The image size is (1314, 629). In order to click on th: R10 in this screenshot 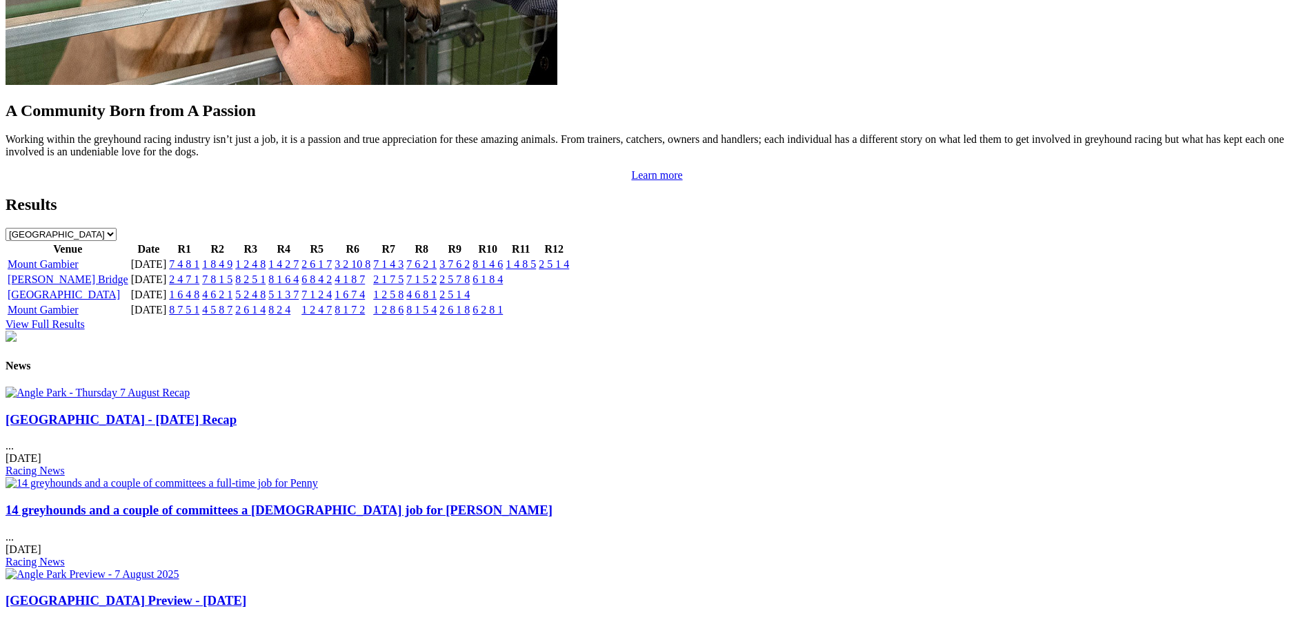, I will do `click(488, 249)`.